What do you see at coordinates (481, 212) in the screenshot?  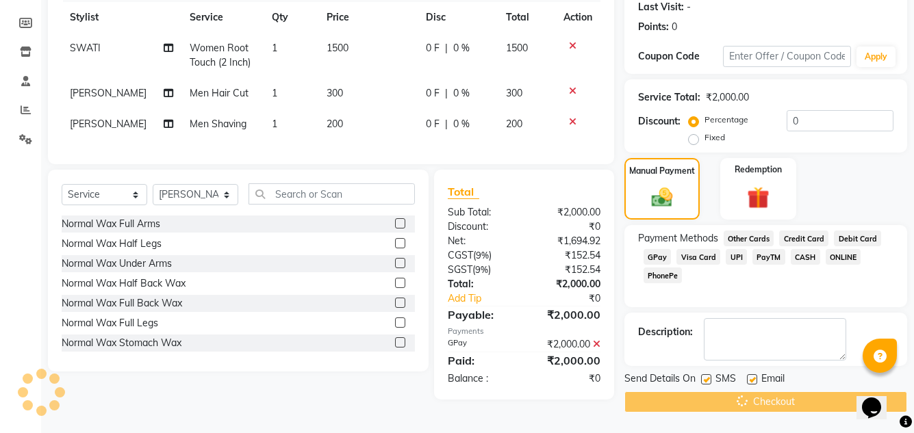 I see `div: Sub Total:` at bounding box center [481, 212].